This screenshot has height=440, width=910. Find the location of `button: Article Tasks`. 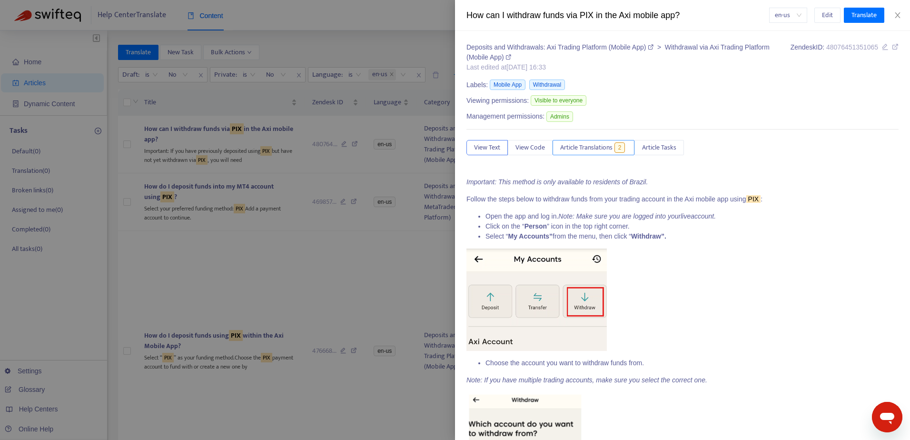

button: Article Tasks is located at coordinates (659, 148).